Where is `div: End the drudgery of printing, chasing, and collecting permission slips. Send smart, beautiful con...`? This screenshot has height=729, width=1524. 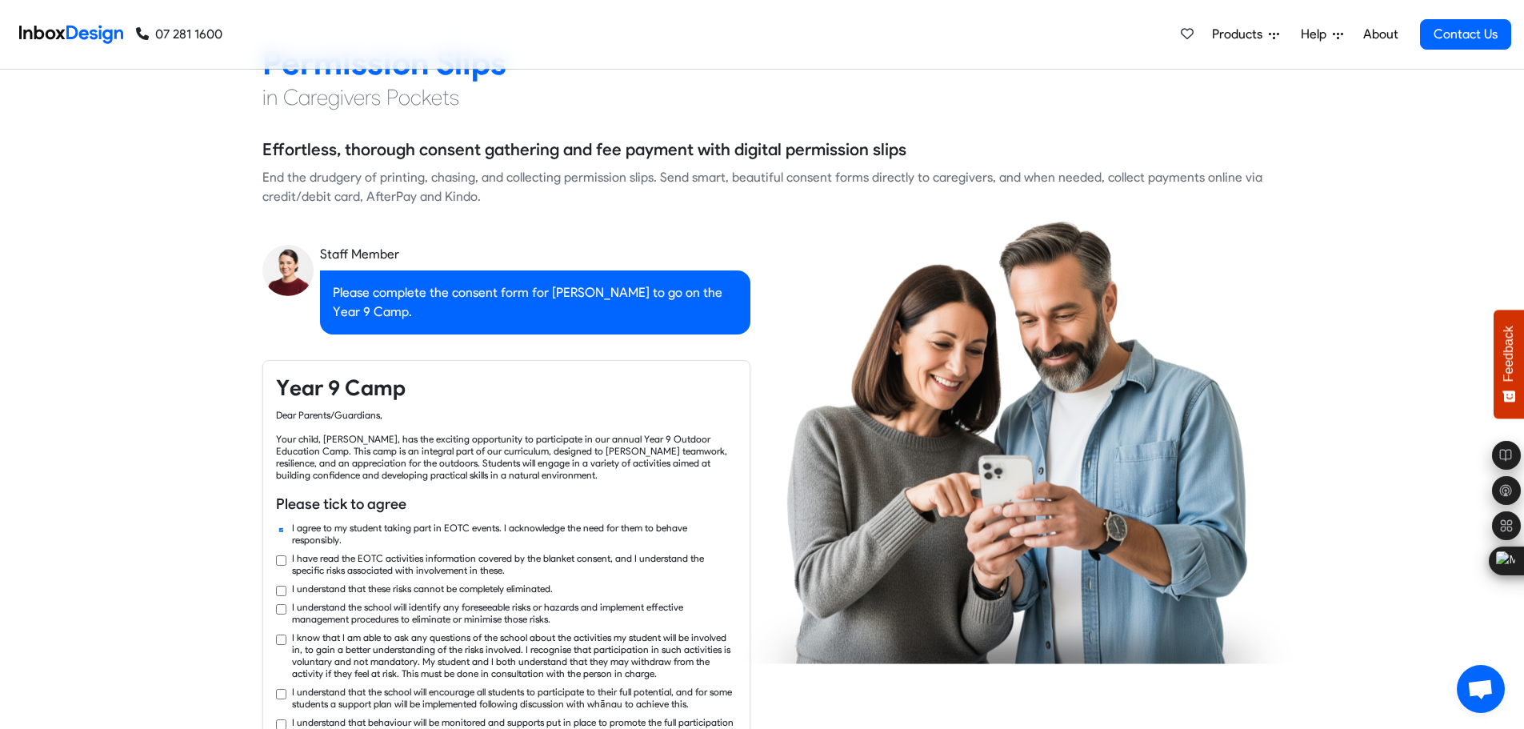
div: End the drudgery of printing, chasing, and collecting permission slips. Send smart, beautiful con... is located at coordinates (763, 187).